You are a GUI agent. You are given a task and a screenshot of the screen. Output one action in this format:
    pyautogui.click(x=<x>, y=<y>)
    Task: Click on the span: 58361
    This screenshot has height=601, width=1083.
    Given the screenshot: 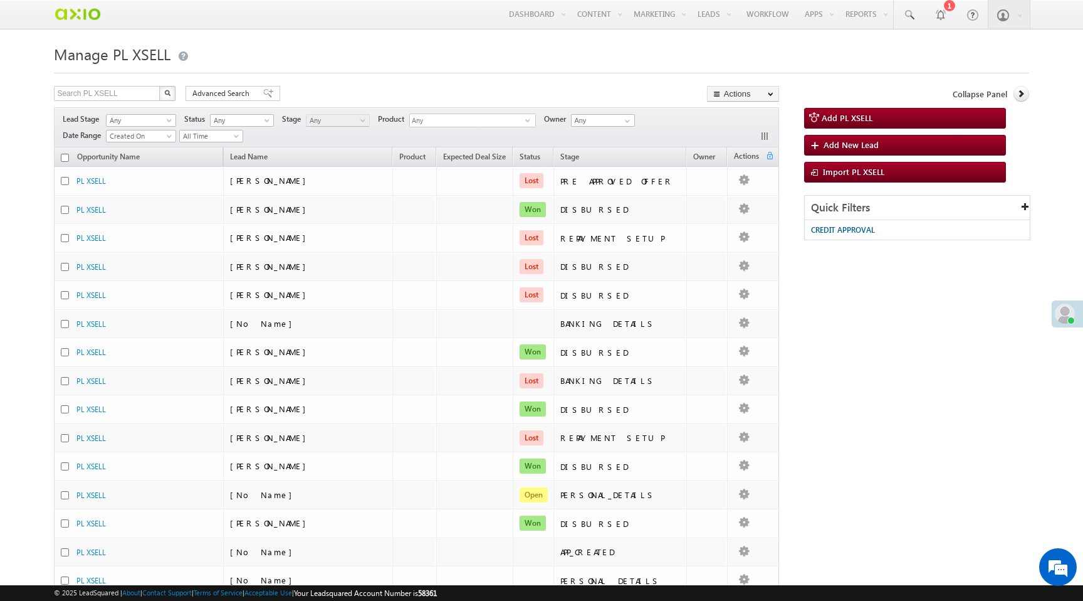 What is the action you would take?
    pyautogui.click(x=428, y=592)
    